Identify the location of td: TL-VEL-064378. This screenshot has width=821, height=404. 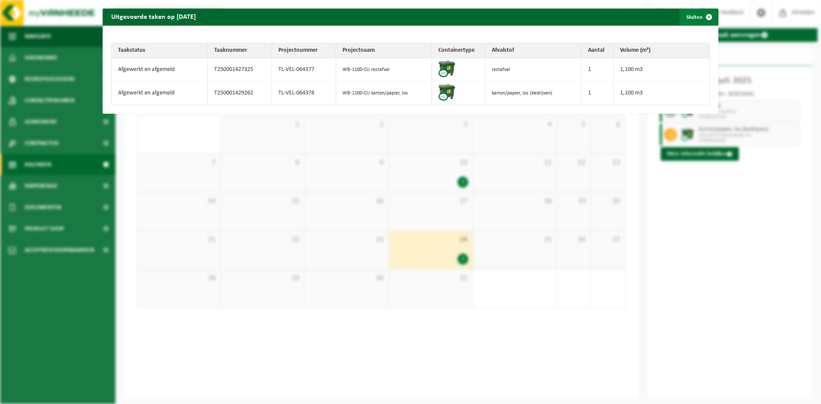
(304, 93).